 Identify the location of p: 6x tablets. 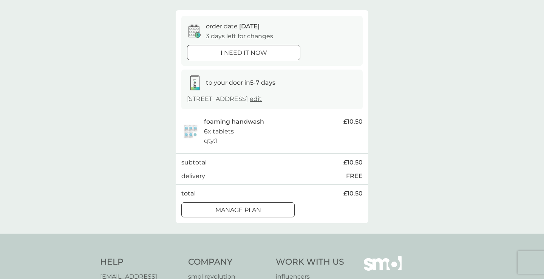
(219, 131).